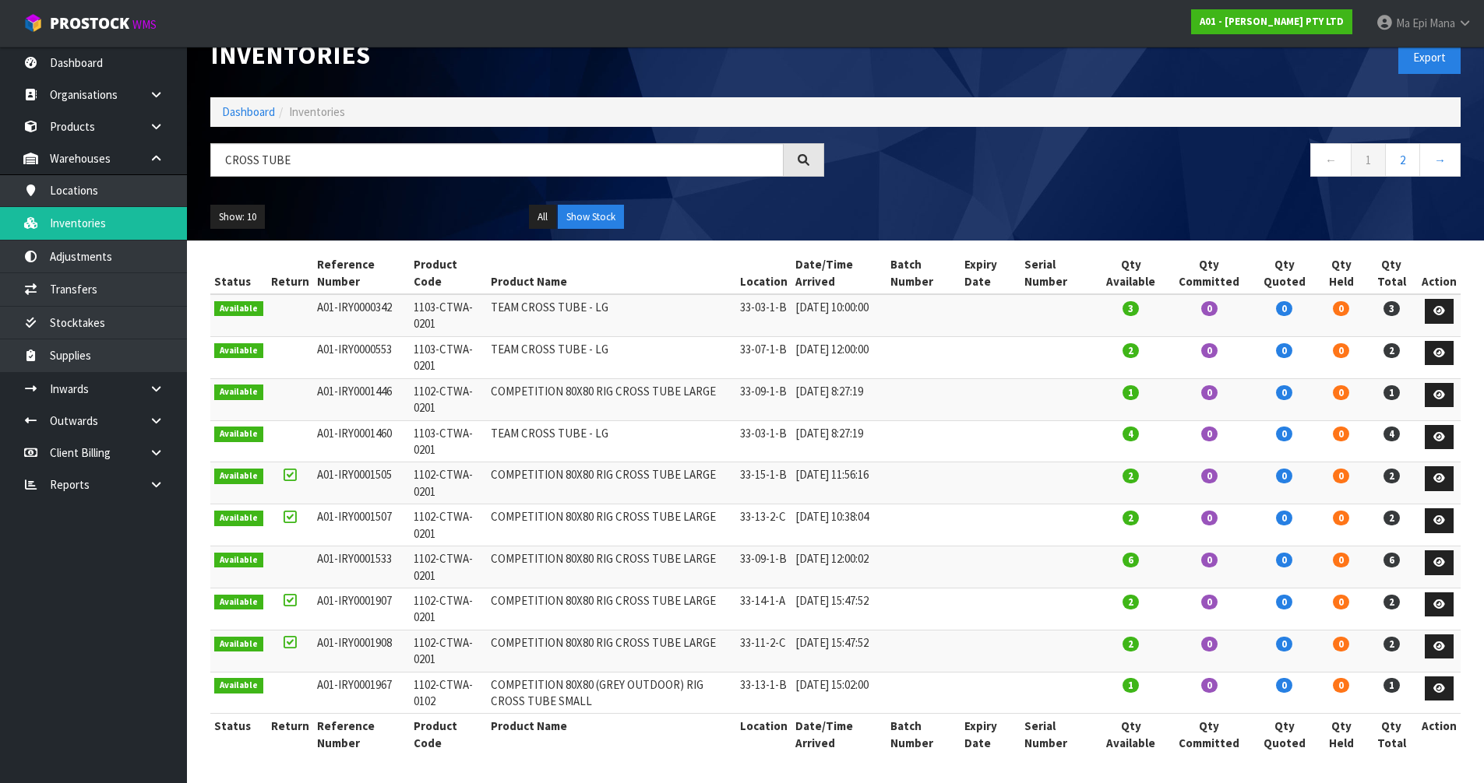  I want to click on td: 1102-CTWA-0102, so click(448, 693).